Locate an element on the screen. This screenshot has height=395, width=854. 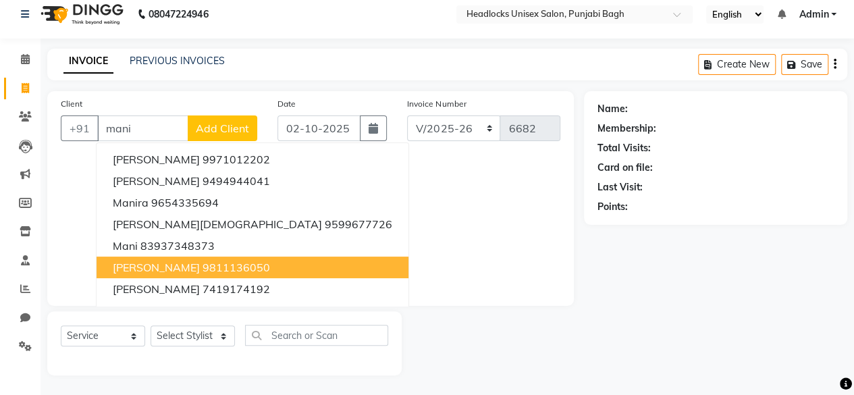
button: Create New is located at coordinates (736, 64).